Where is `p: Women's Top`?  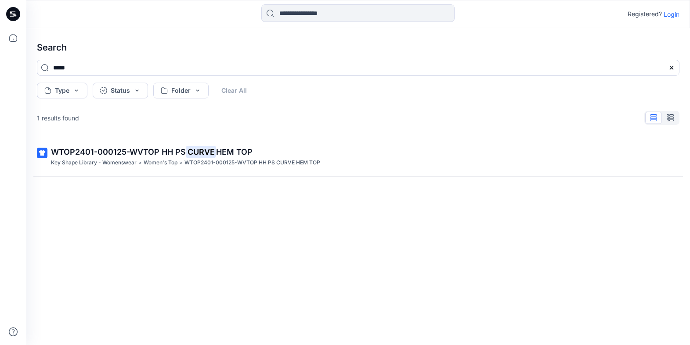
p: Women's Top is located at coordinates (160, 163).